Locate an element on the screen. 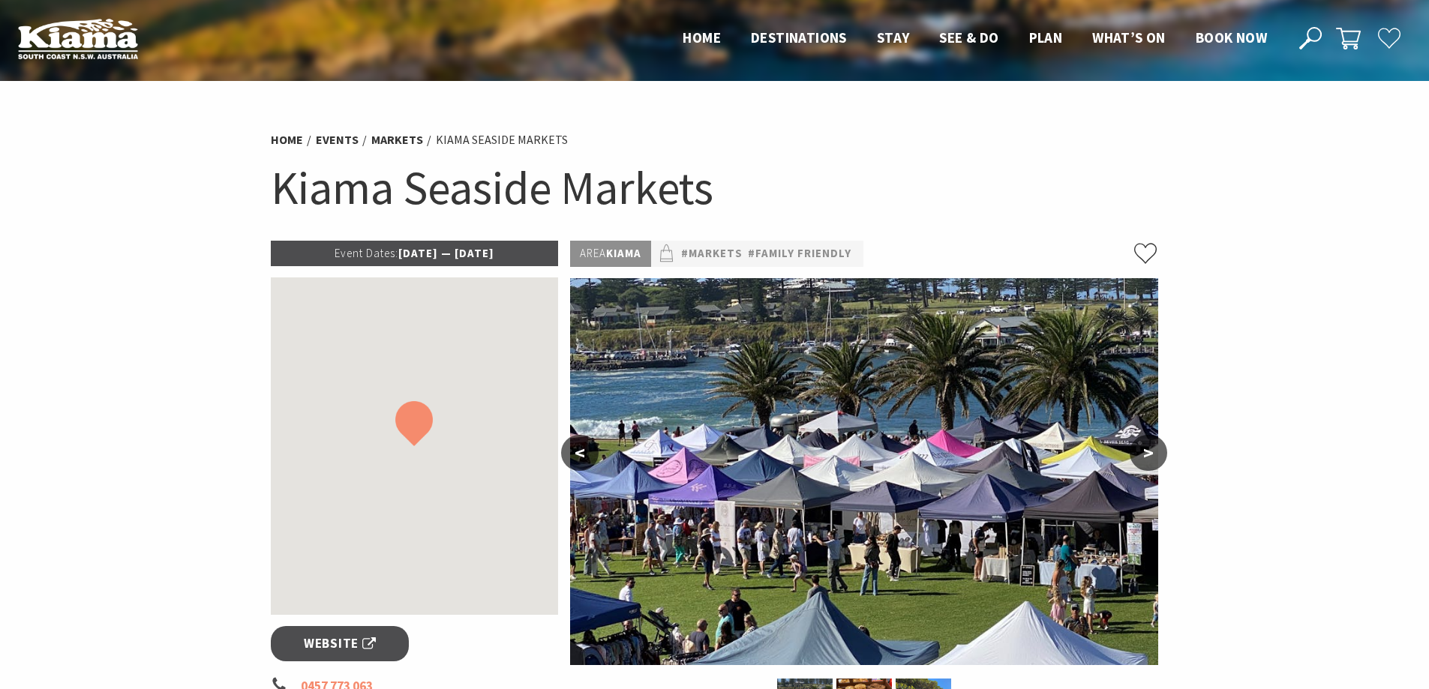 The width and height of the screenshot is (1429, 689). span: Website is located at coordinates (340, 644).